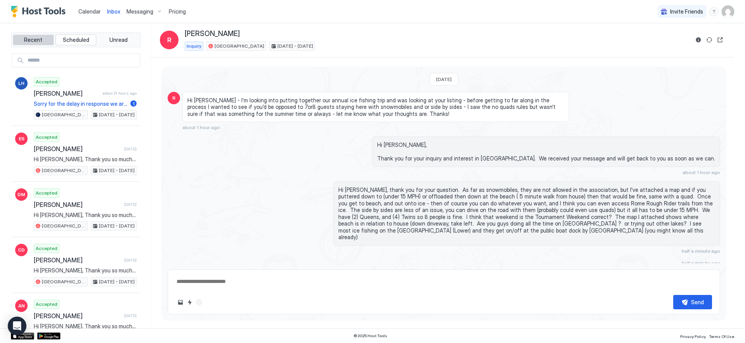  Describe the element at coordinates (133, 104) in the screenshot. I see `span: 1` at that location.